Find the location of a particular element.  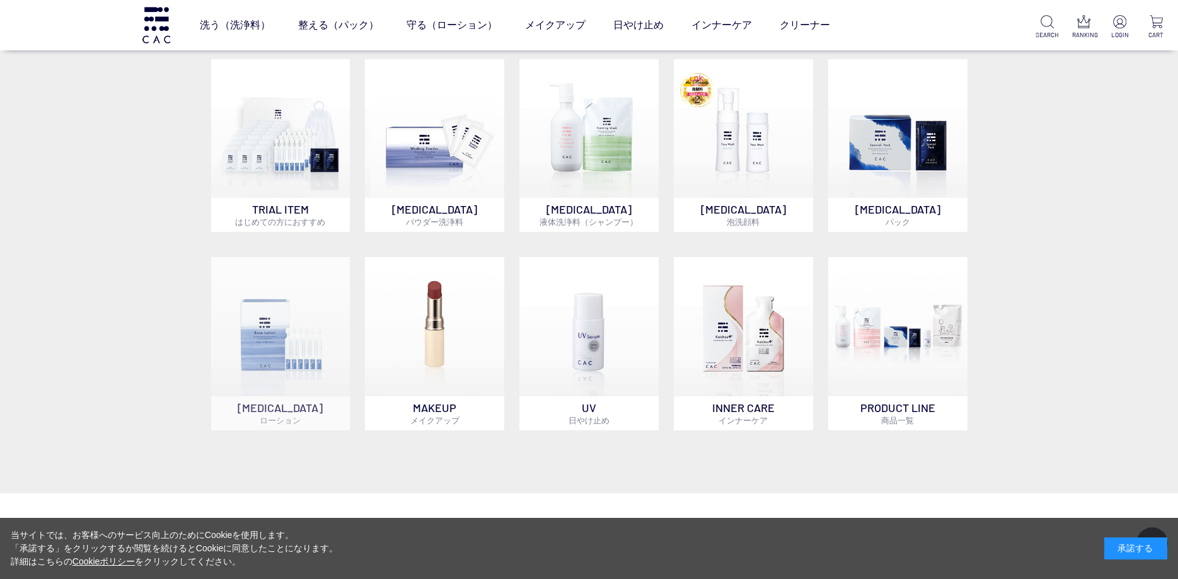

a: メイクアップ is located at coordinates (555, 25).